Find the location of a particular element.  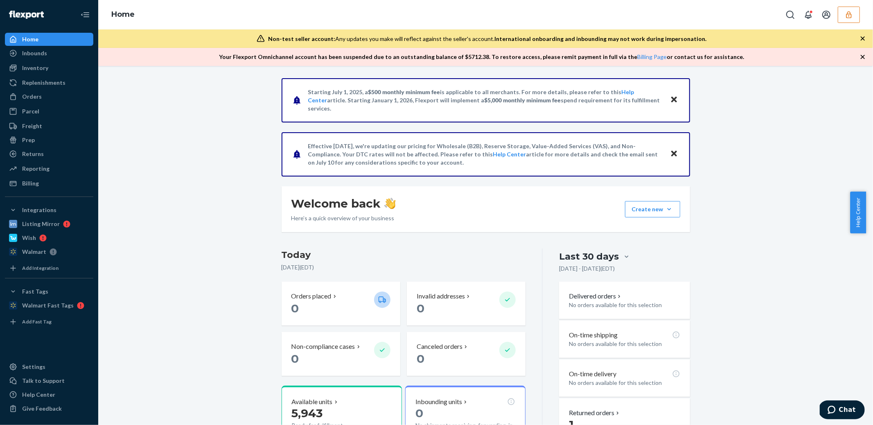

button: Orders placed 0 is located at coordinates (341, 303).